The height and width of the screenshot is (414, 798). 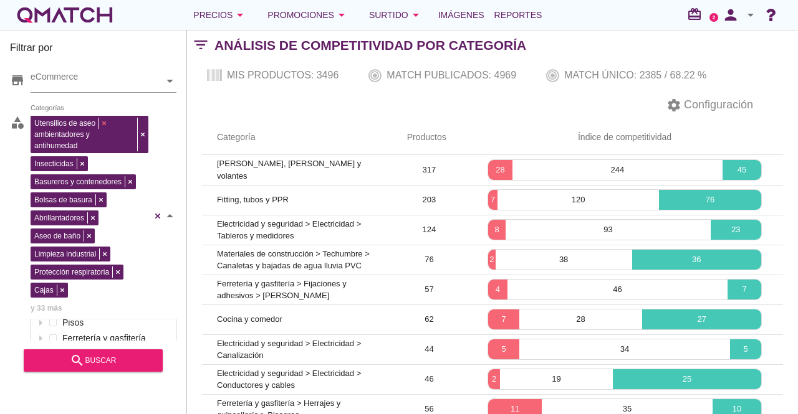 I want to click on th: Categoría: Not sorted., so click(x=297, y=138).